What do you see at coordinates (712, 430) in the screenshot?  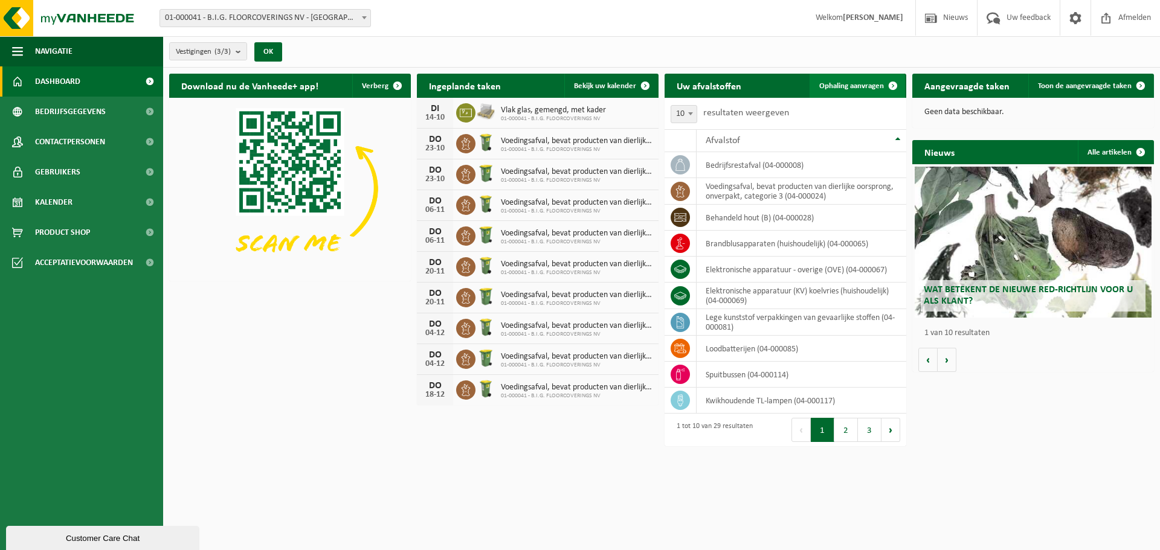 I see `div: 1 tot 10 van 29 resultaten` at bounding box center [712, 430].